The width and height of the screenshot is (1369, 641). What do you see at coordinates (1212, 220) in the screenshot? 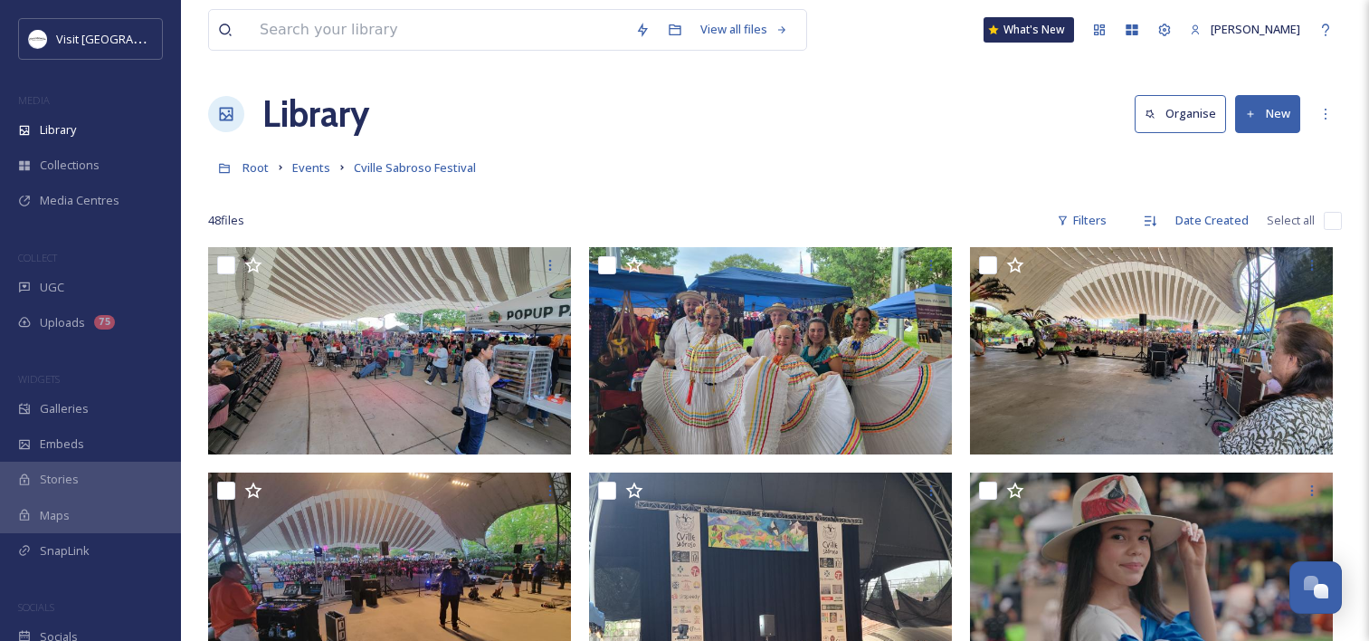
I see `div: Date Created` at bounding box center [1212, 220].